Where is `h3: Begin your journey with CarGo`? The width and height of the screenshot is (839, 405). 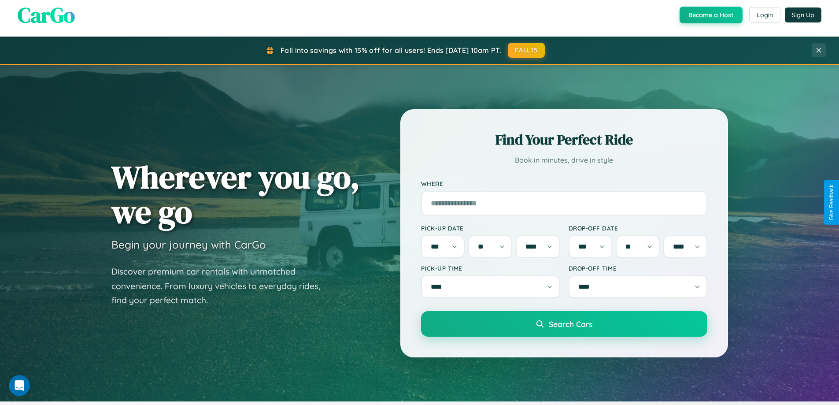
h3: Begin your journey with CarGo is located at coordinates (188, 244).